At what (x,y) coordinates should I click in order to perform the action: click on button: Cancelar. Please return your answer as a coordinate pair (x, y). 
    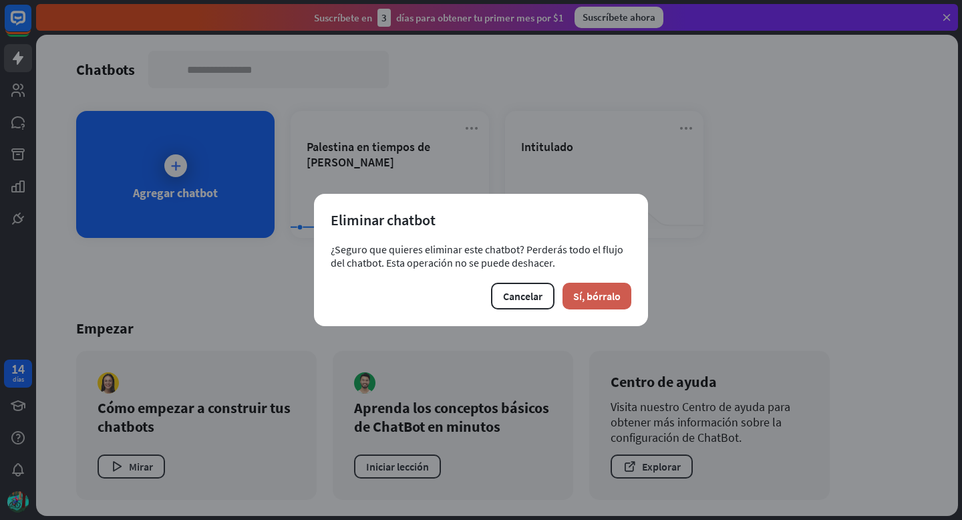
    Looking at the image, I should click on (523, 296).